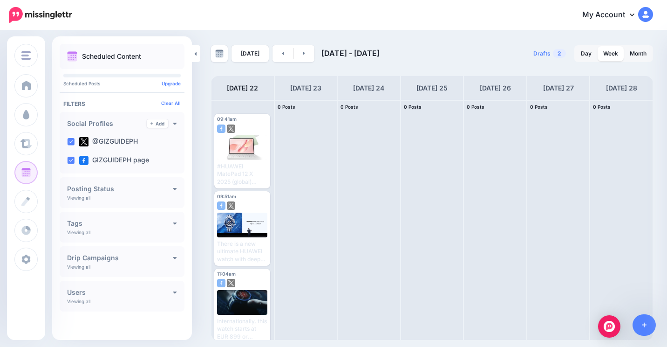 This screenshot has height=347, width=667. What do you see at coordinates (122, 103) in the screenshot?
I see `h4: Filters` at bounding box center [122, 103].